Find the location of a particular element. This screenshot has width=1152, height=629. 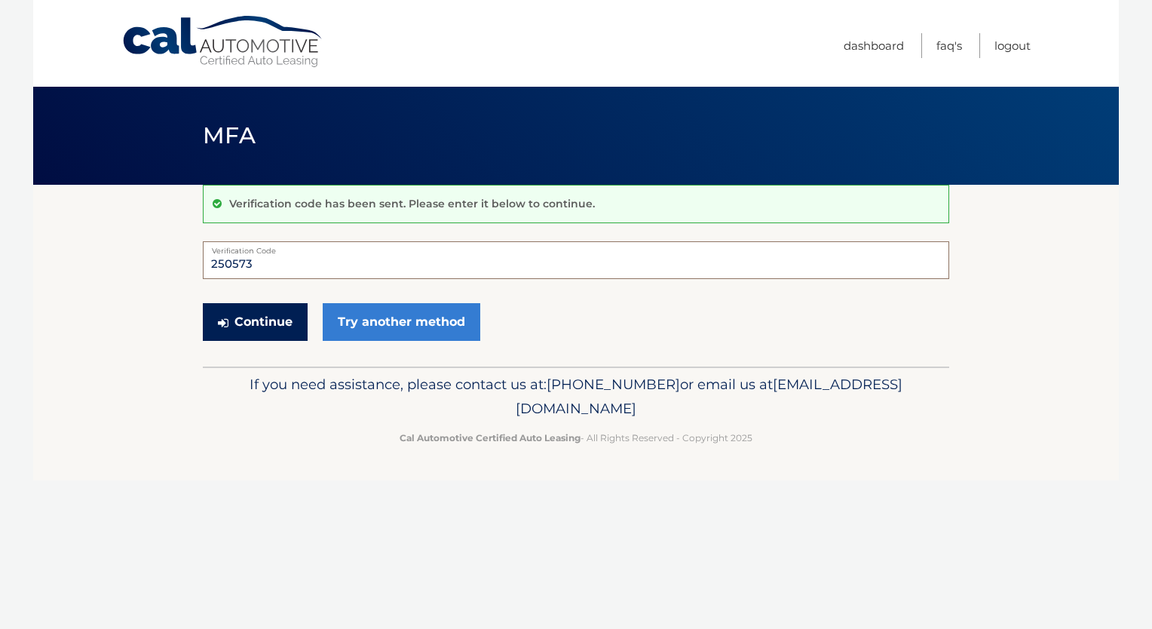

p: Verification code has been sent. Please enter it below to continue. is located at coordinates (412, 204).